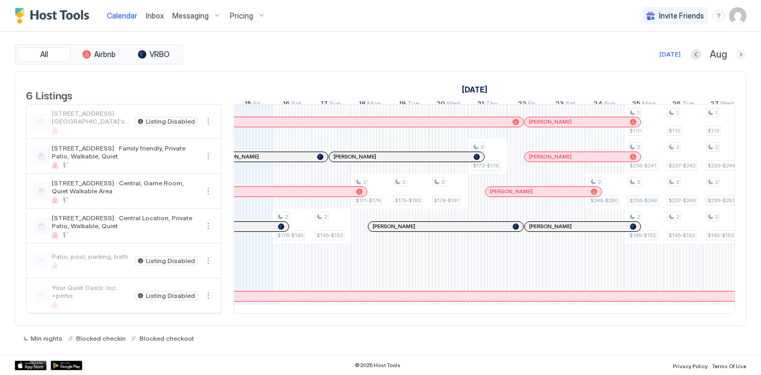  What do you see at coordinates (729, 366) in the screenshot?
I see `span: Terms Of Use` at bounding box center [729, 366].